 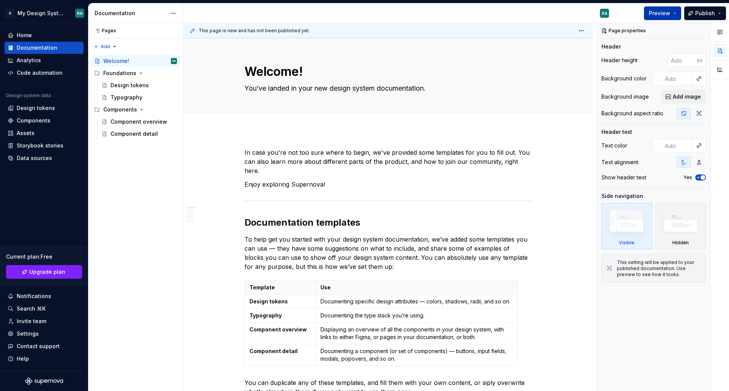 I want to click on a: Storybook stories, so click(x=44, y=146).